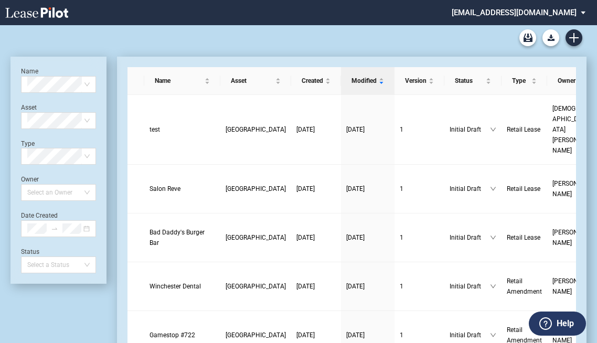  I want to click on a: Bad Daddy's Burger Bar, so click(182, 238).